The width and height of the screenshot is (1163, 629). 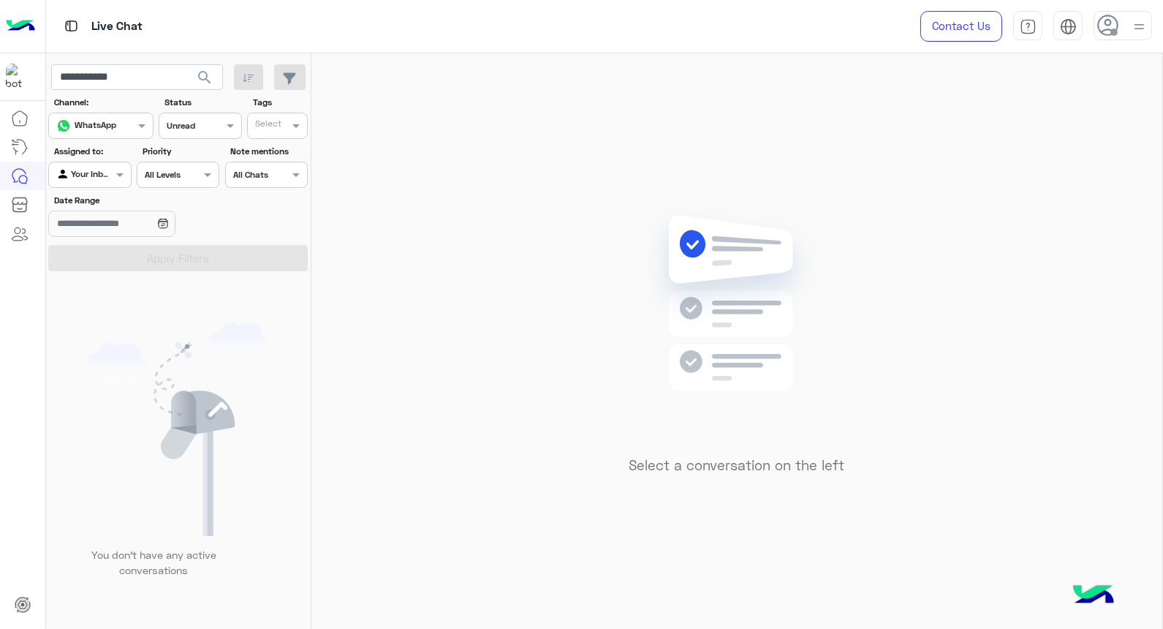 What do you see at coordinates (154, 562) in the screenshot?
I see `p: You don’t have any active conversations` at bounding box center [154, 562].